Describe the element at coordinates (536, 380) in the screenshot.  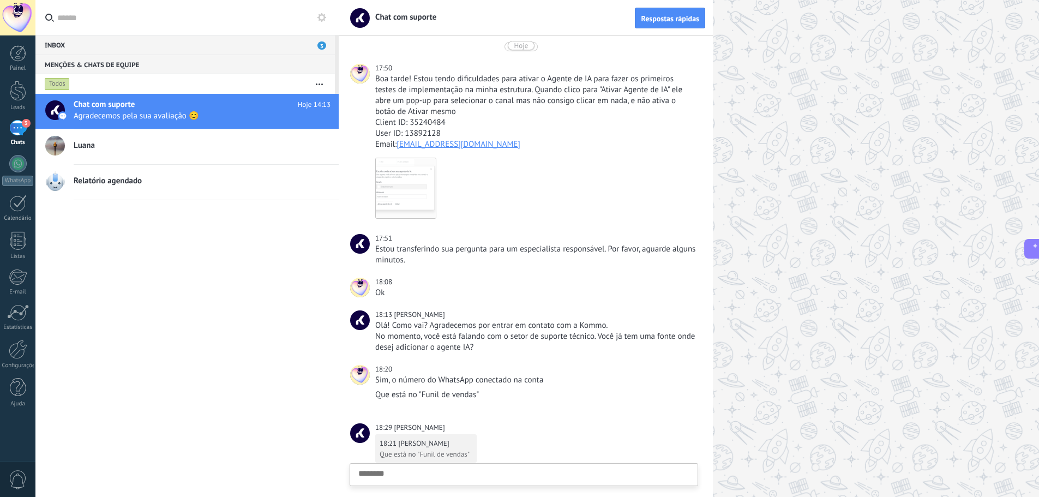
I see `div: Sim, o número do WhatsApp conectado na conta` at that location.